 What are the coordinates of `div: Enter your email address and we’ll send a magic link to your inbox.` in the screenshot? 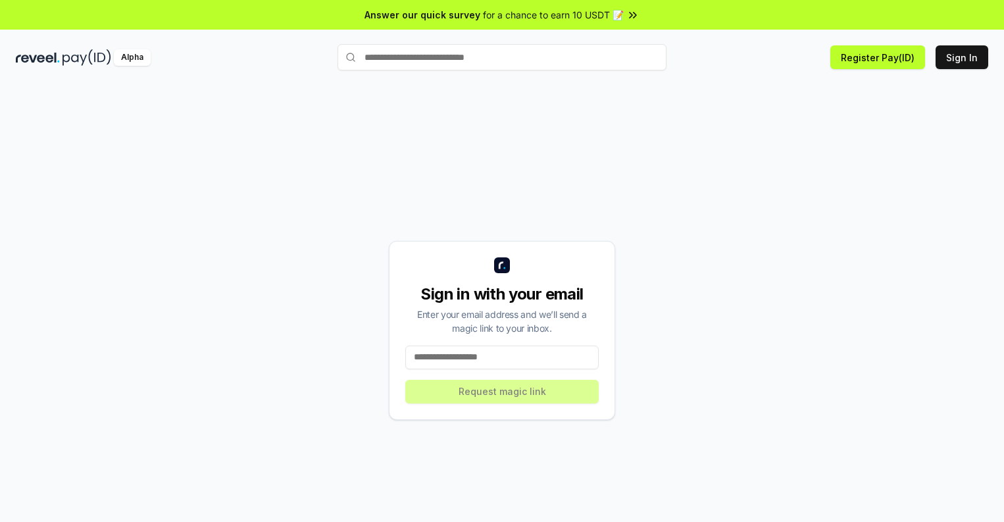 It's located at (502, 321).